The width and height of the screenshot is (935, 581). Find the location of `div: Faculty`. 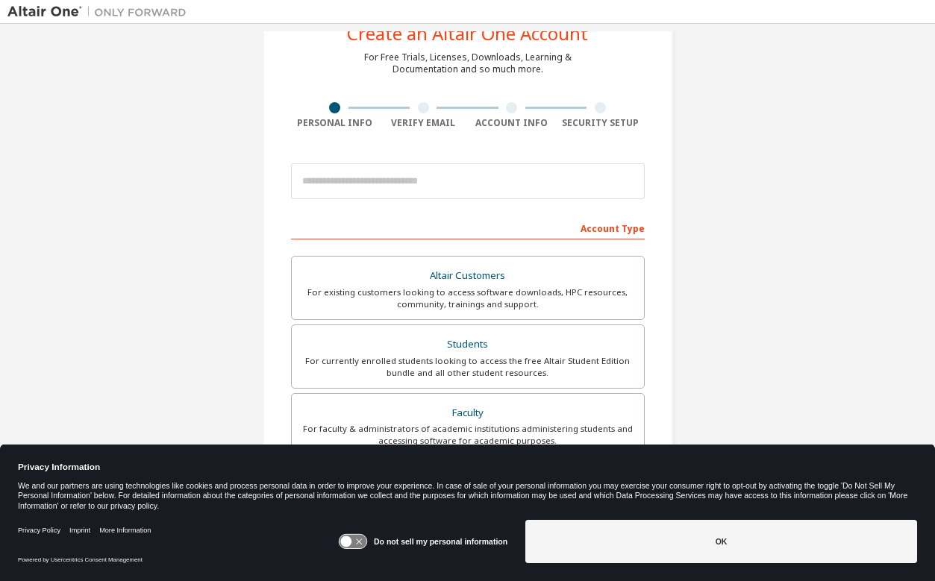

div: Faculty is located at coordinates (468, 413).